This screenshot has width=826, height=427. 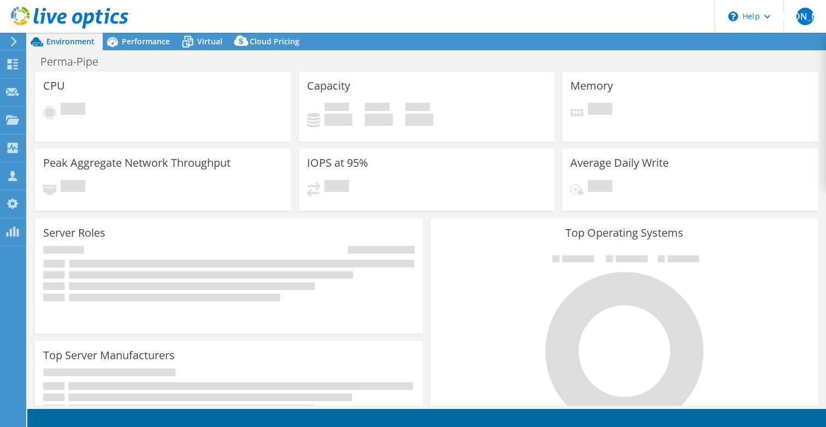 I want to click on span: Environment, so click(x=70, y=41).